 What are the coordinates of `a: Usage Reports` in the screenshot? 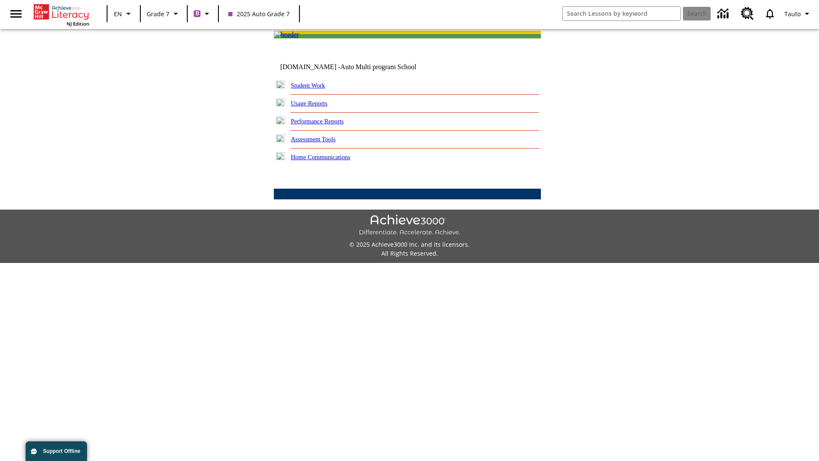 It's located at (309, 103).